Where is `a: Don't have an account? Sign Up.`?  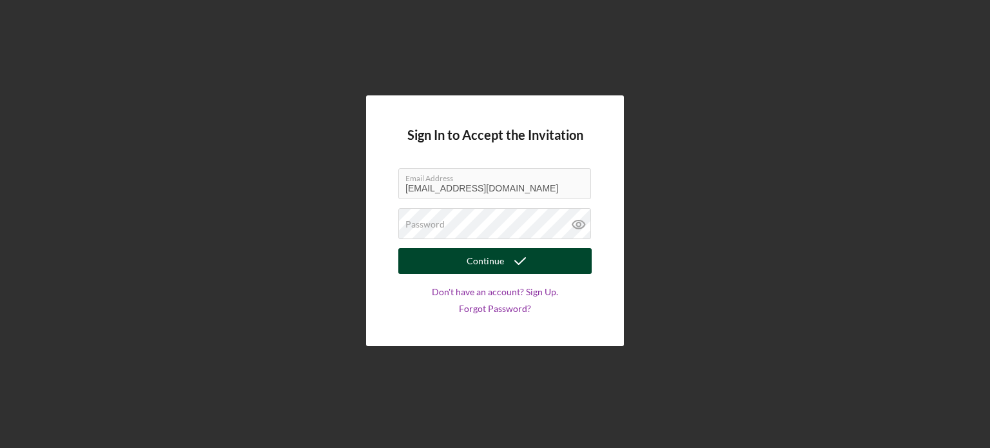
a: Don't have an account? Sign Up. is located at coordinates (495, 292).